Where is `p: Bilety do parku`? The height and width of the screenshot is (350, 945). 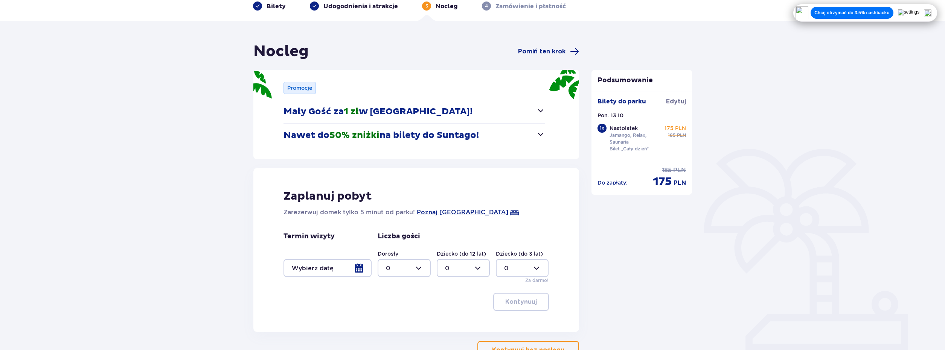
p: Bilety do parku is located at coordinates (621, 102).